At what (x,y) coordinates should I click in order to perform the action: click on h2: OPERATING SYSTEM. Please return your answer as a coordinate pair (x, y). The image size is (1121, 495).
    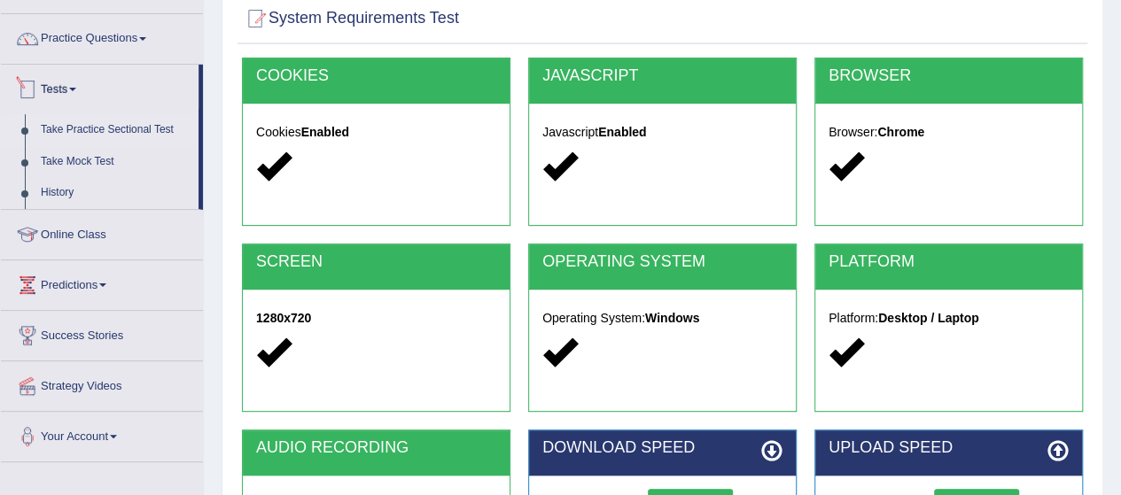
    Looking at the image, I should click on (662, 262).